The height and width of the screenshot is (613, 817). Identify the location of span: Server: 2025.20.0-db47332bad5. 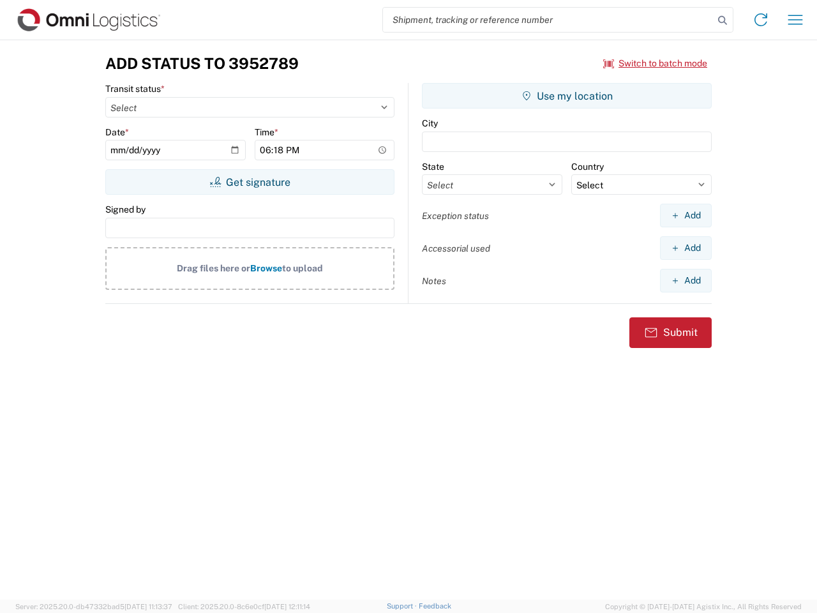
(94, 606).